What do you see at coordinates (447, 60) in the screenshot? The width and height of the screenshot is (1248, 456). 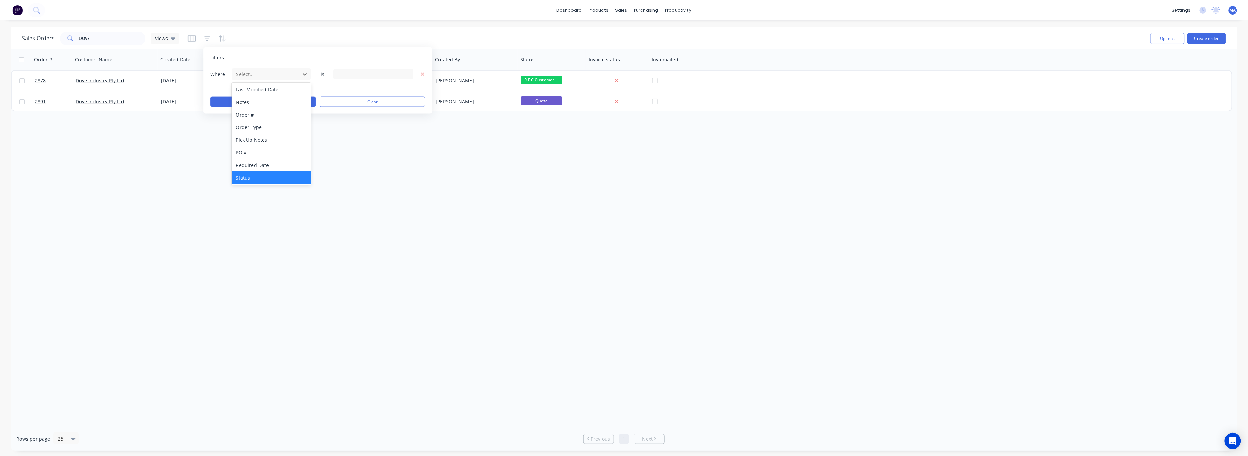 I see `div: Created By` at bounding box center [447, 60].